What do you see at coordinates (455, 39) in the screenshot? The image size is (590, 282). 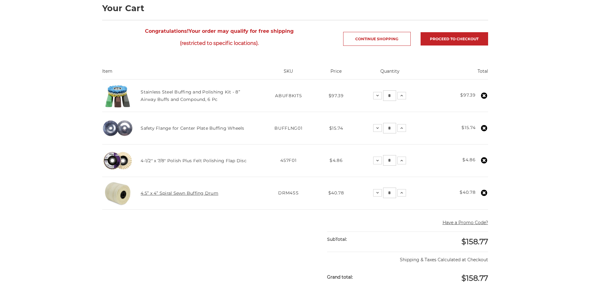 I see `a: Proceed to checkout` at bounding box center [455, 39].